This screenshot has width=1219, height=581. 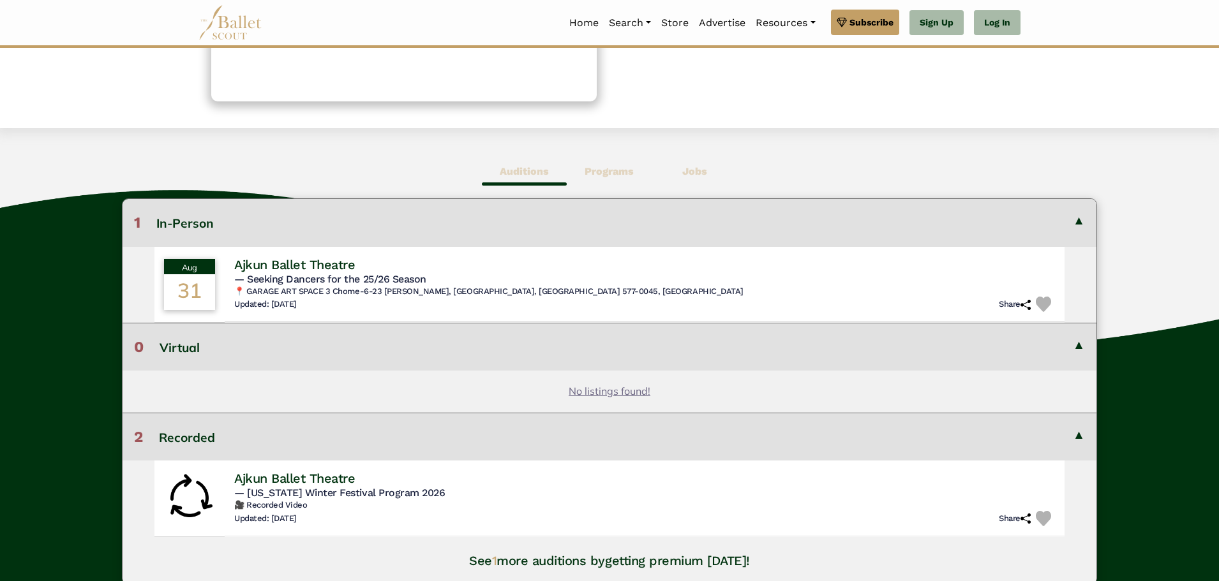 What do you see at coordinates (610, 347) in the screenshot?
I see `button: 0Virtual` at bounding box center [610, 347].